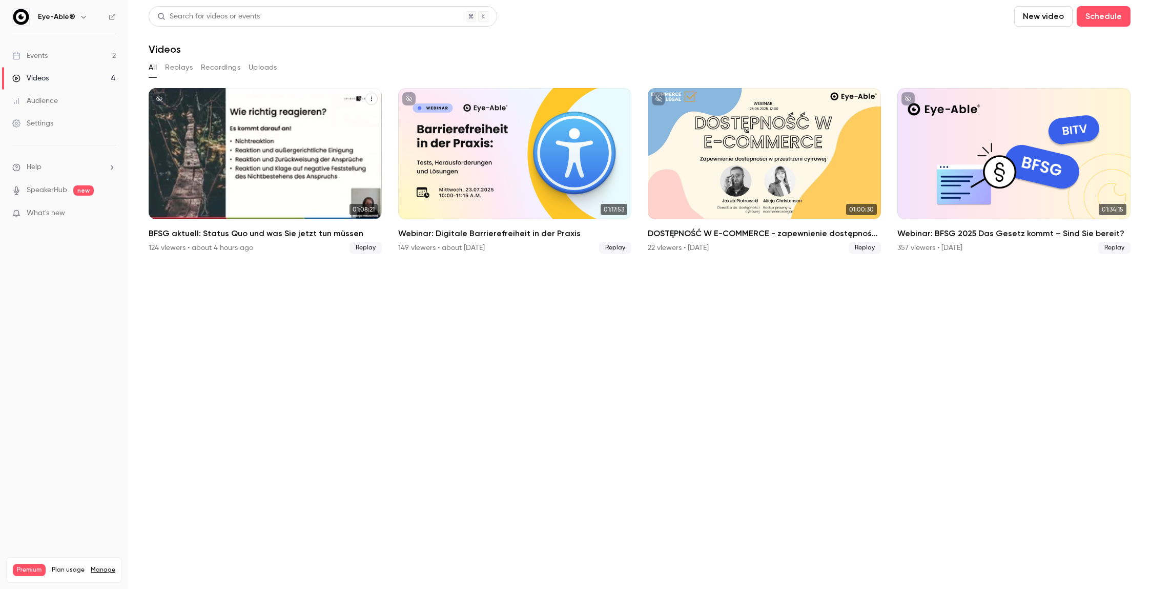 The image size is (1151, 589). I want to click on button: Recordings, so click(220, 68).